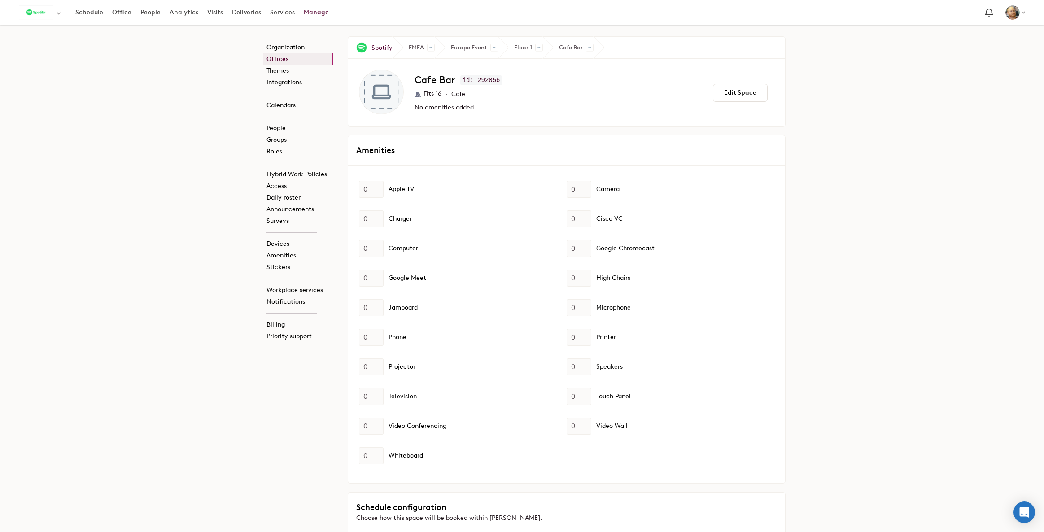  I want to click on a: Manage, so click(316, 13).